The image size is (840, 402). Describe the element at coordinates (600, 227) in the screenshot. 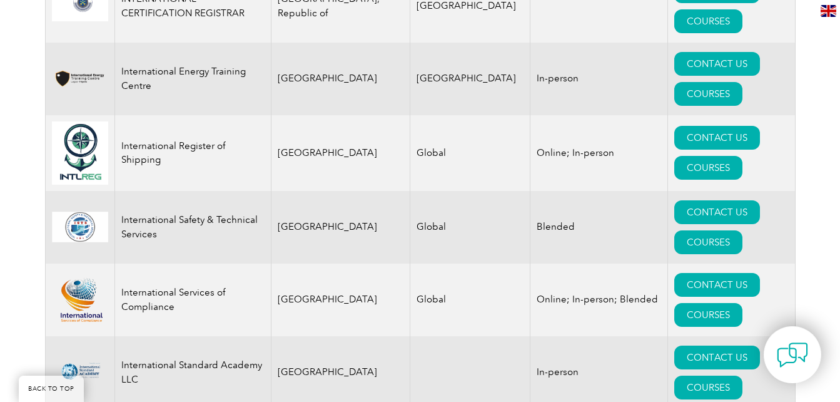

I see `td: Blended` at that location.